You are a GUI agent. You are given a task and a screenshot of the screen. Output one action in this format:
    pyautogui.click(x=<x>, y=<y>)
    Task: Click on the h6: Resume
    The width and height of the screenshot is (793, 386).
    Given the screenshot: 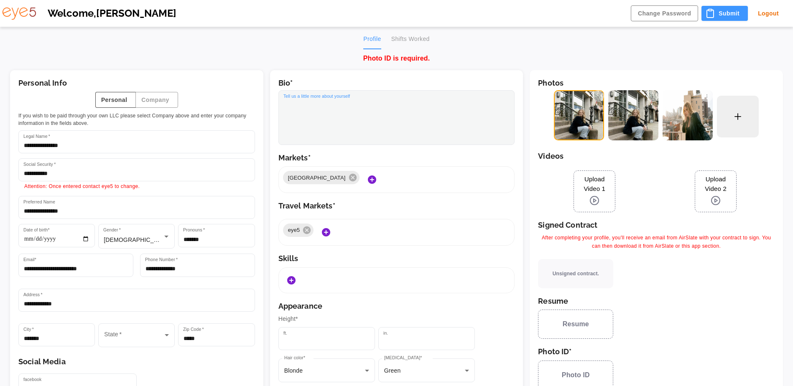 What is the action you would take?
    pyautogui.click(x=657, y=302)
    